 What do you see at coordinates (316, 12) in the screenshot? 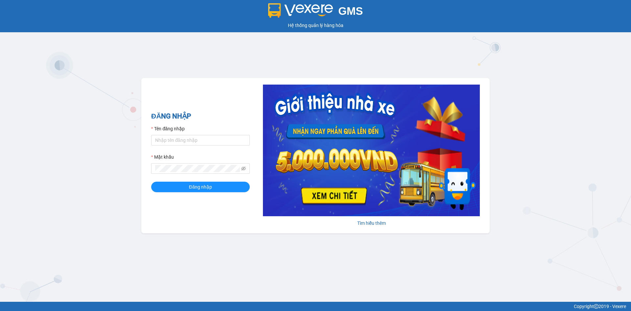
I see `a: GMS` at bounding box center [316, 12].